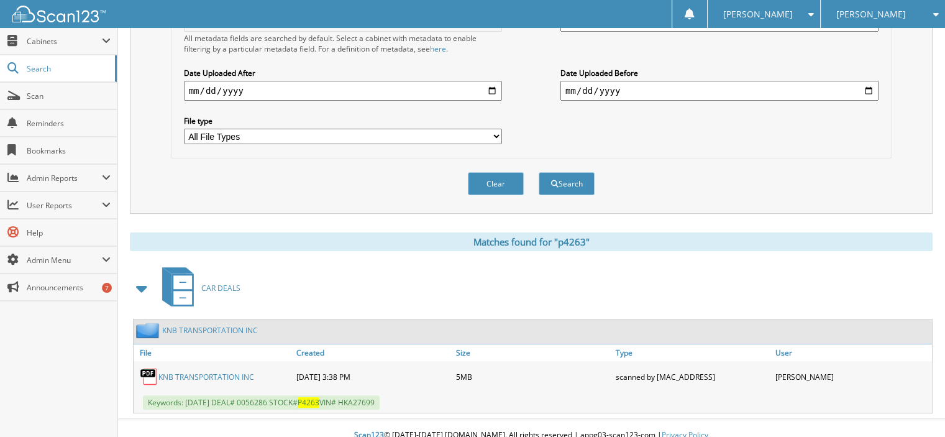 This screenshot has width=945, height=437. I want to click on a: User, so click(851, 352).